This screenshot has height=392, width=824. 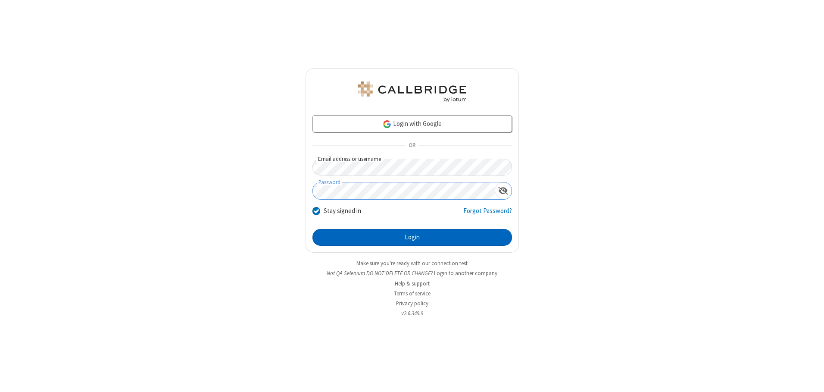 What do you see at coordinates (412, 313) in the screenshot?
I see `li: v2.6.349.9` at bounding box center [412, 313].